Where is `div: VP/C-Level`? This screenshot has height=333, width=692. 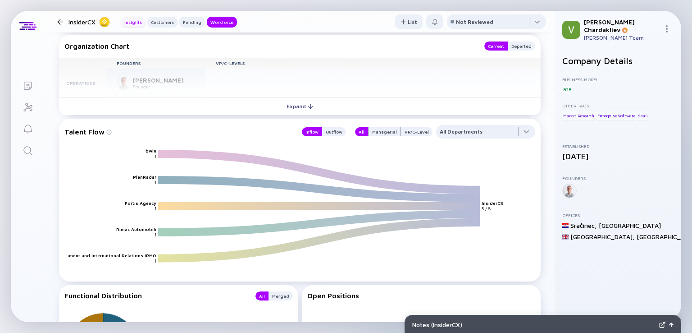
div: VP/C-Level is located at coordinates (417, 132).